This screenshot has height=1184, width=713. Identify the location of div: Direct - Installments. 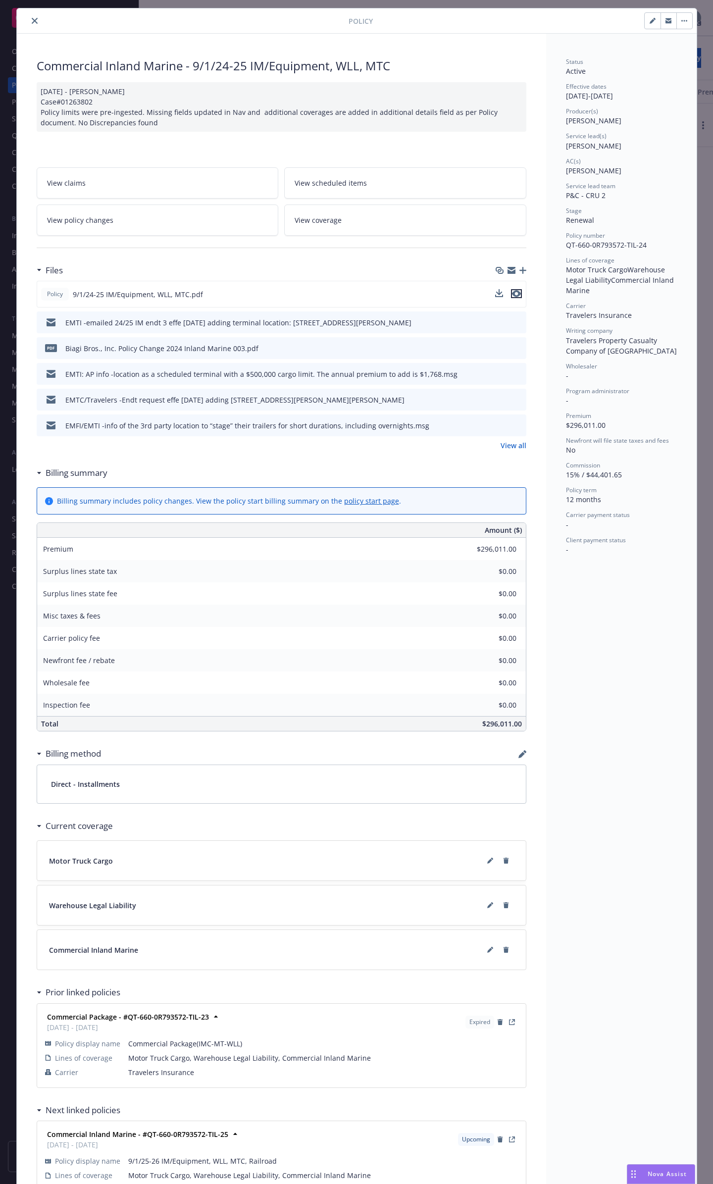
(281, 784).